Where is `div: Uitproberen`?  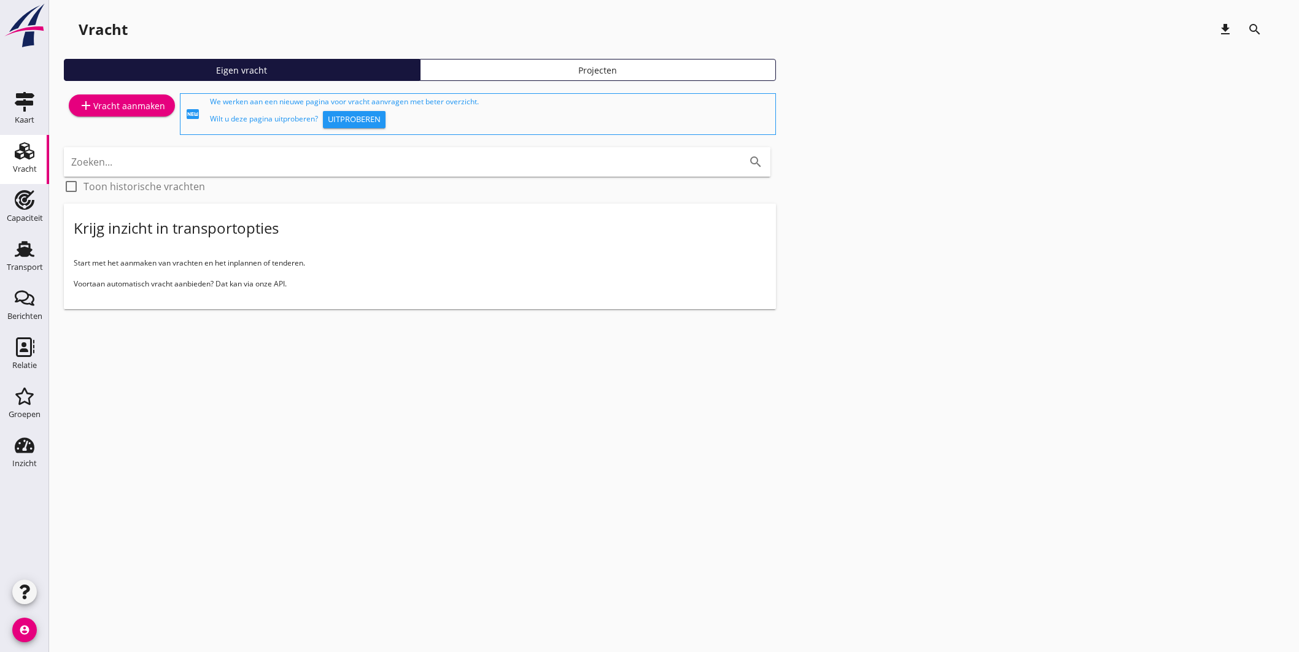 div: Uitproberen is located at coordinates (354, 120).